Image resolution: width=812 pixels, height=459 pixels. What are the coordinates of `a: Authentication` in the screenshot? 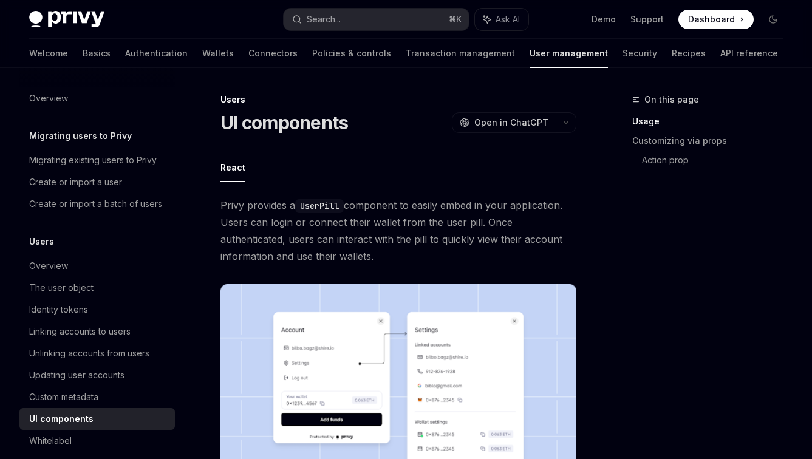 It's located at (156, 53).